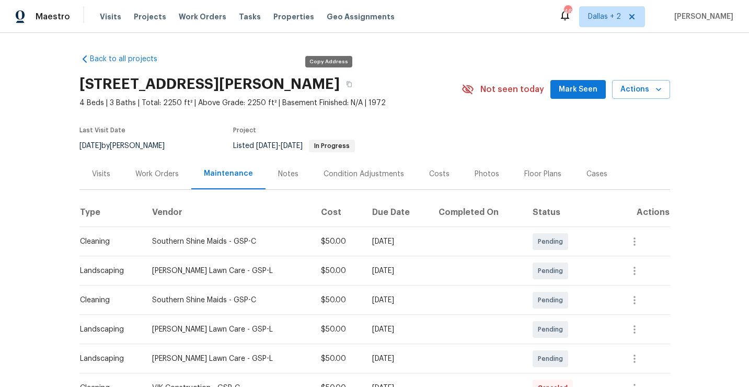 The height and width of the screenshot is (387, 749). Describe the element at coordinates (364, 174) in the screenshot. I see `div: Condition Adjustments` at that location.